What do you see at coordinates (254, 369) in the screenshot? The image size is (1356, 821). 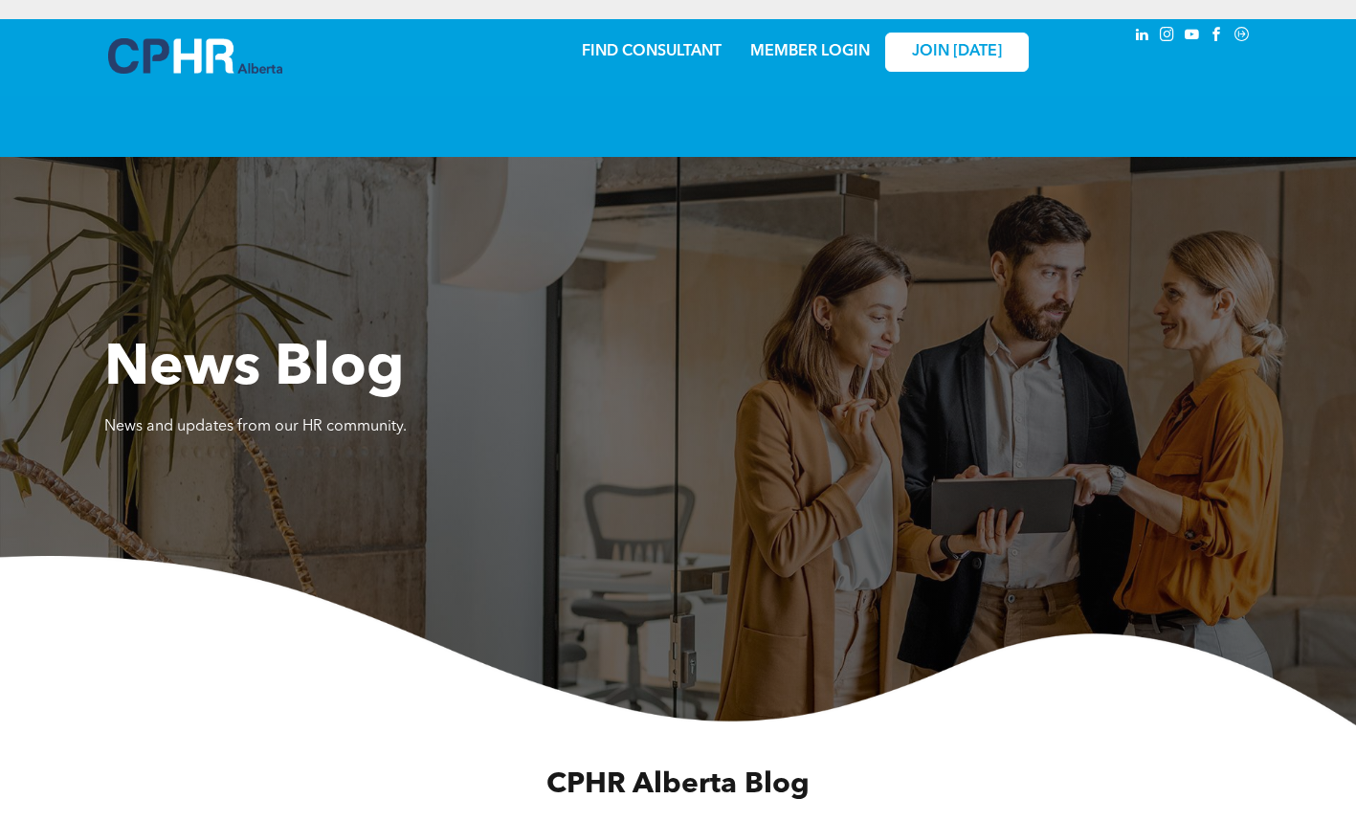 I see `span: News Blog` at bounding box center [254, 369].